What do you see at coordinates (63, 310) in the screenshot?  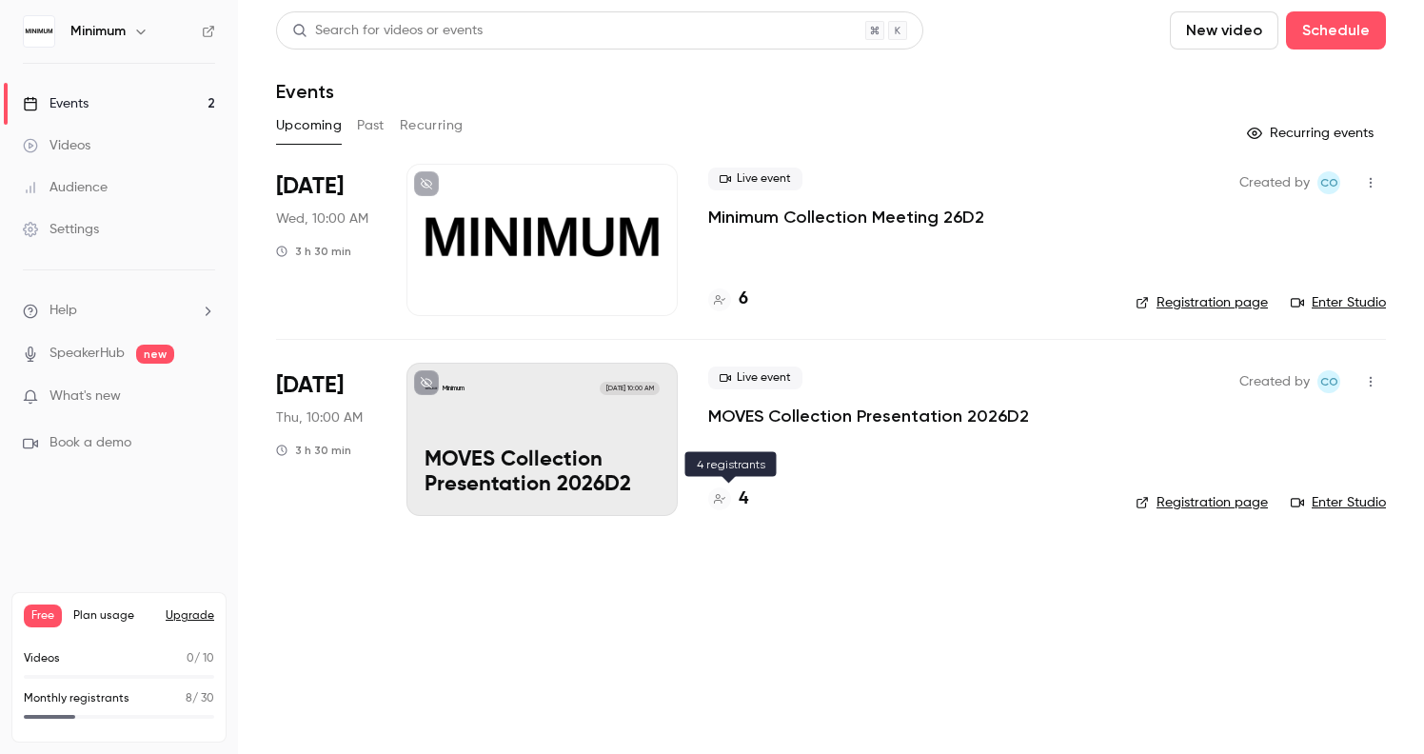 I see `span: Help` at bounding box center [63, 310].